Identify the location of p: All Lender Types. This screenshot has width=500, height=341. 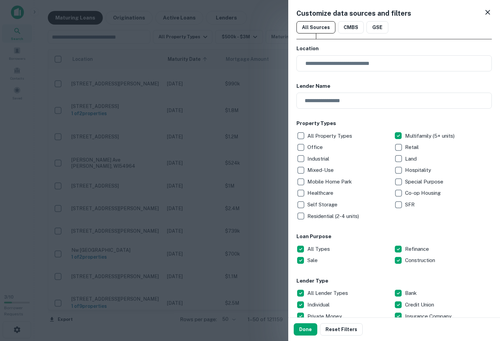
(328, 293).